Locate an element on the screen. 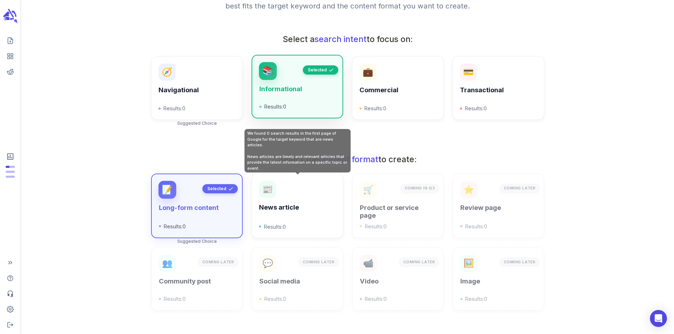  div: Open Intercom Messenger is located at coordinates (659, 319).